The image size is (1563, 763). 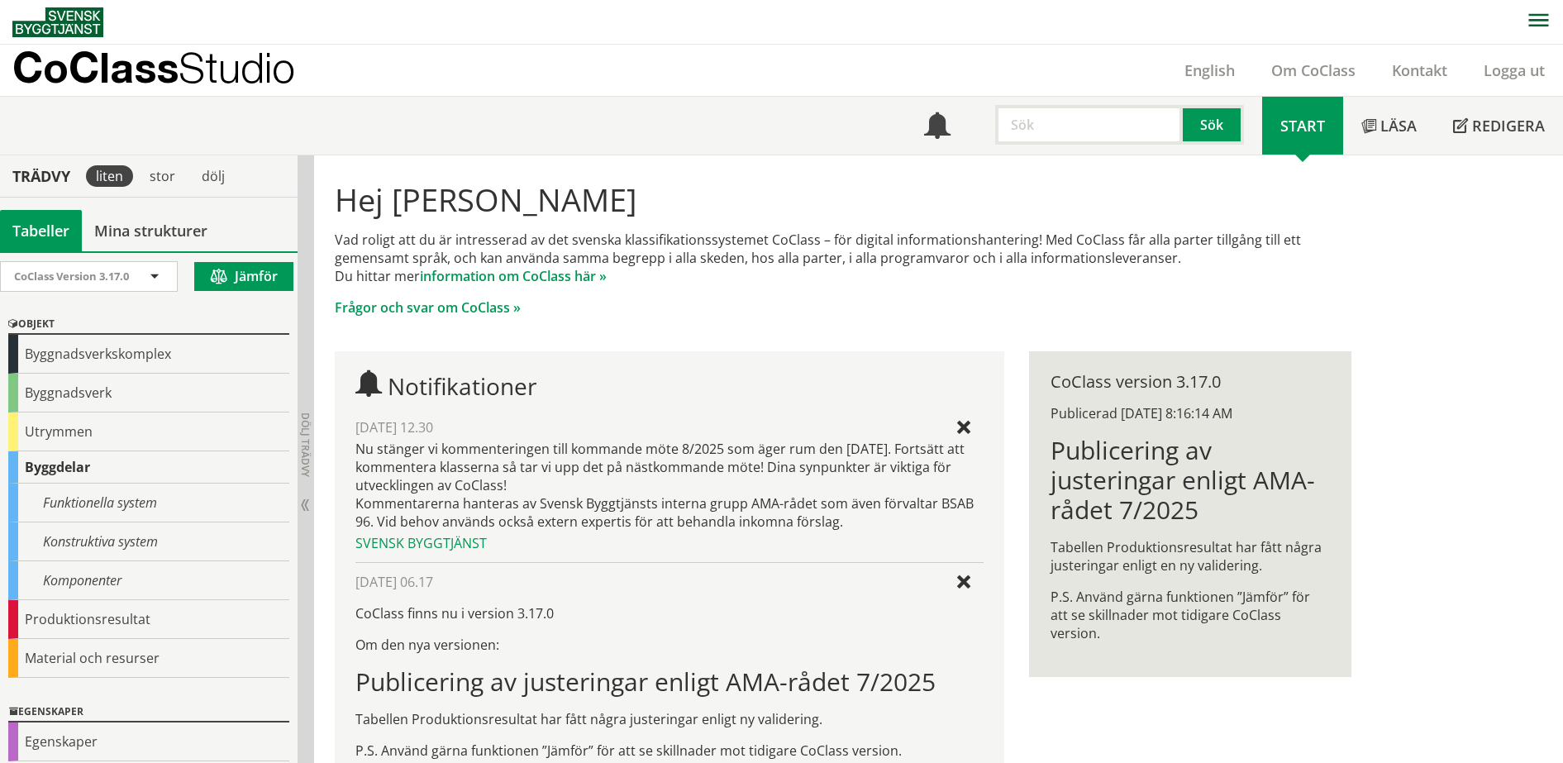 I want to click on span: Läsa, so click(x=1398, y=126).